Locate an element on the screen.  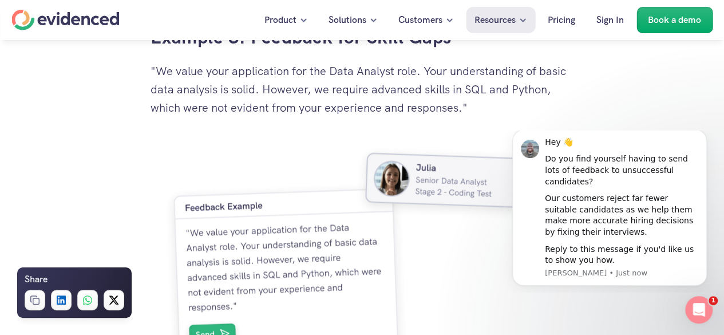
h6: Share is located at coordinates (36, 279).